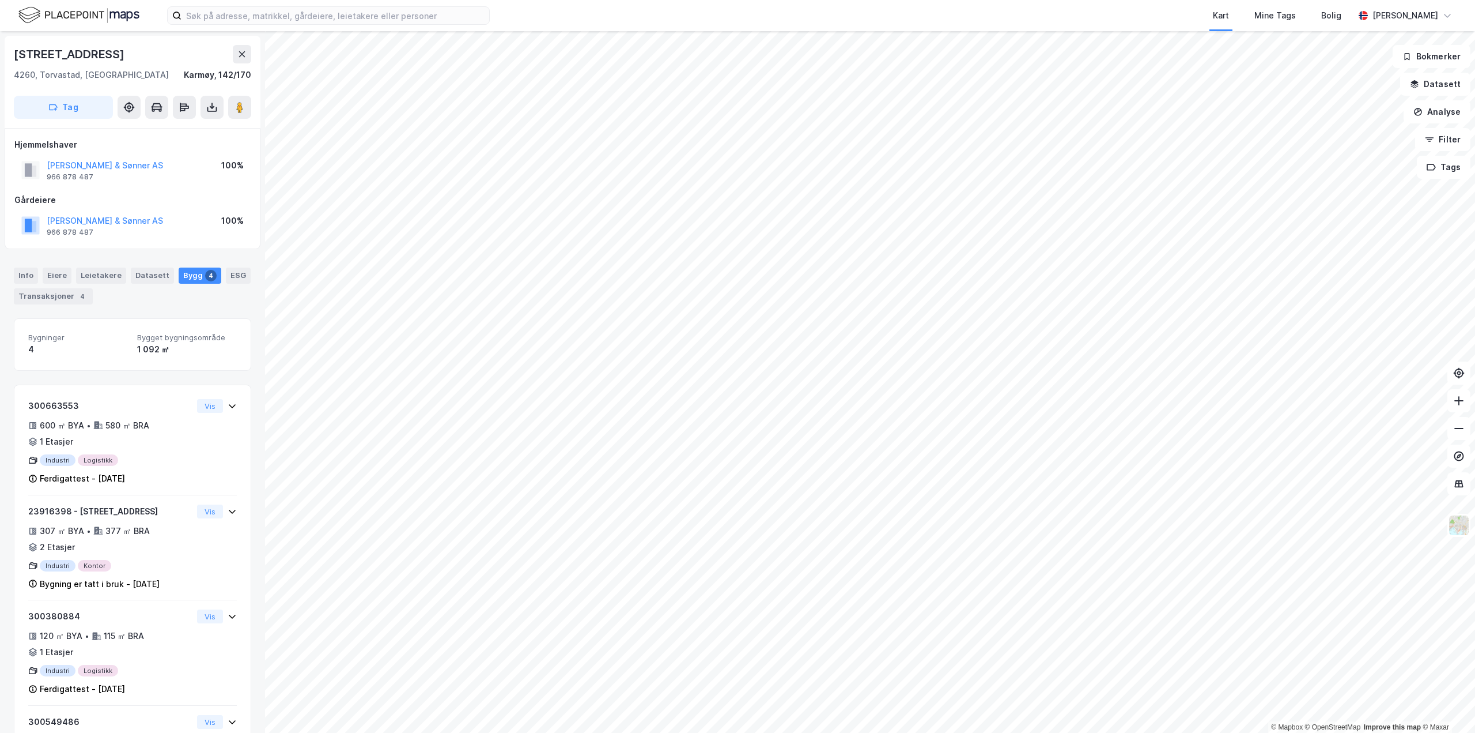  What do you see at coordinates (63, 107) in the screenshot?
I see `button: Tag` at bounding box center [63, 107].